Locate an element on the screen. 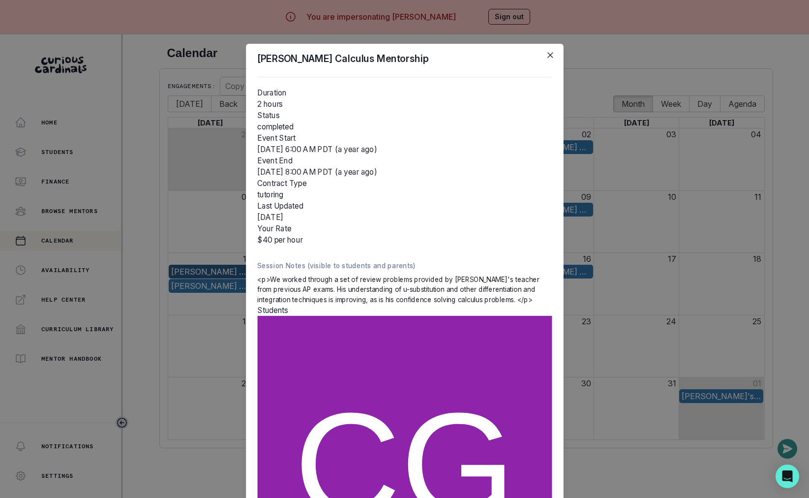 This screenshot has width=809, height=498. dt: Contract Type is located at coordinates (405, 183).